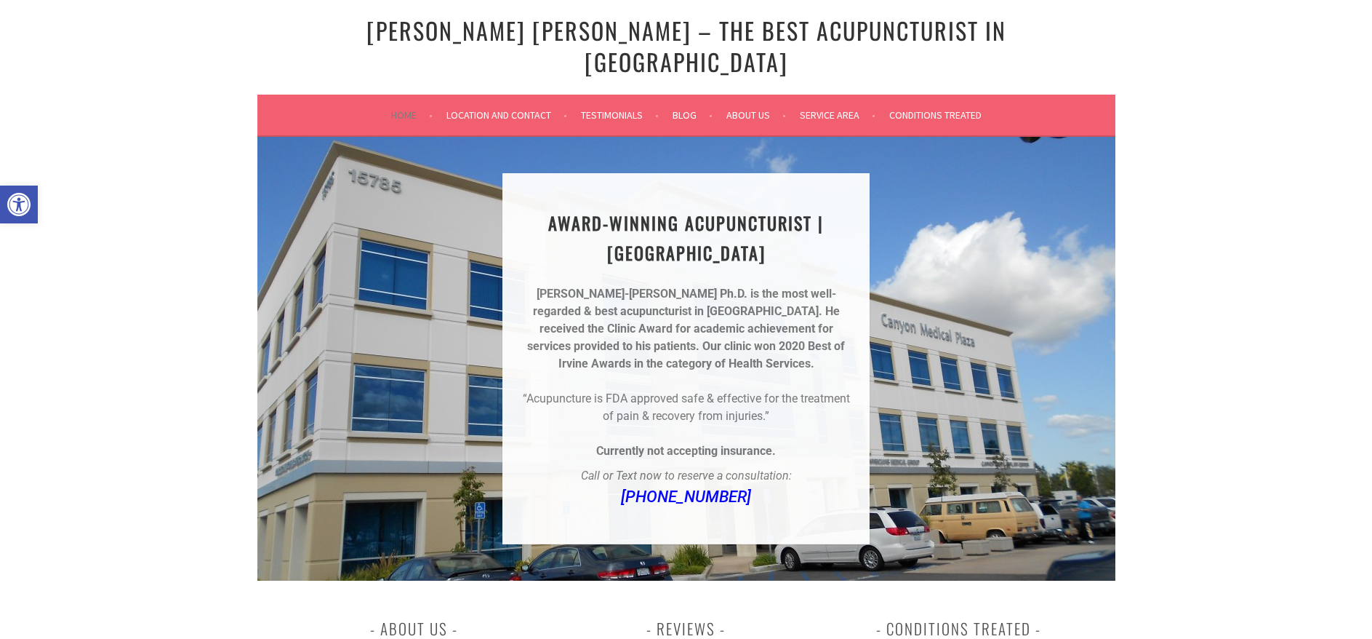 Image resolution: width=1372 pixels, height=639 pixels. I want to click on strong: Currently not accepting insurance., so click(686, 450).